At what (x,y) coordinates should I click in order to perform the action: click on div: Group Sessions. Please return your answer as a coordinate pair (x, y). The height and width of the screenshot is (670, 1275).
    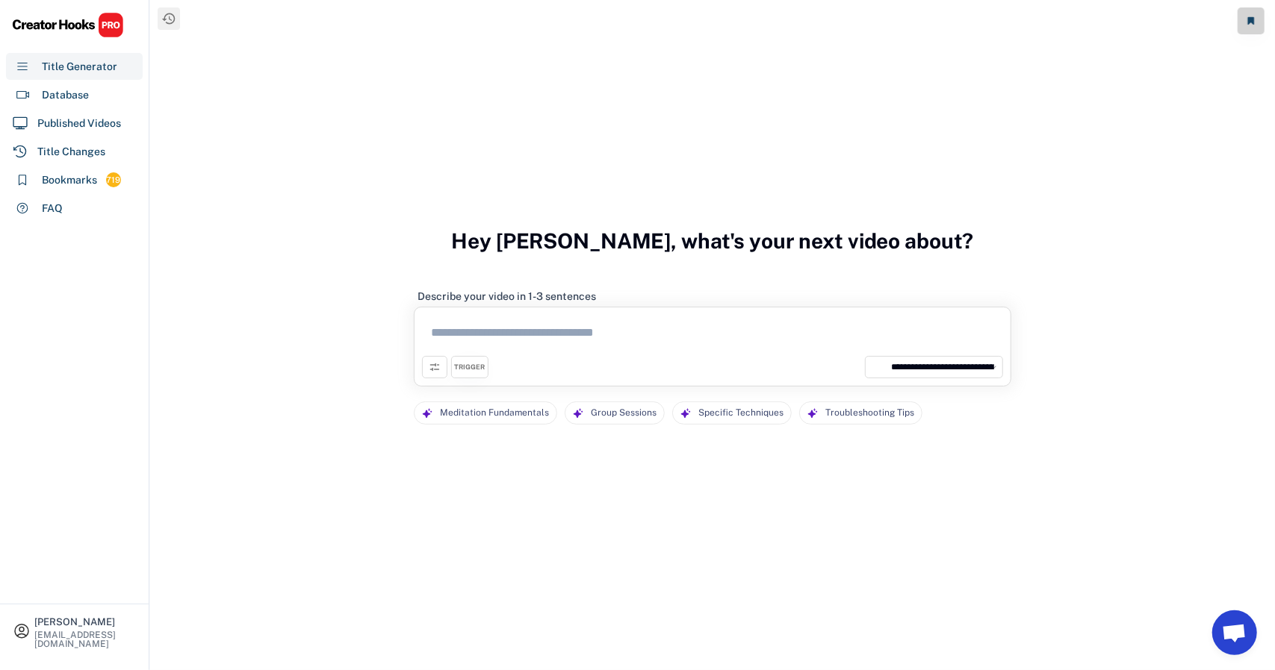
    Looking at the image, I should click on (623, 413).